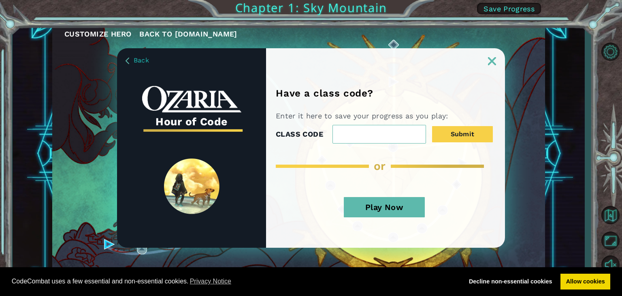 The image size is (622, 296). Describe the element at coordinates (384, 207) in the screenshot. I see `button: Play Now` at that location.